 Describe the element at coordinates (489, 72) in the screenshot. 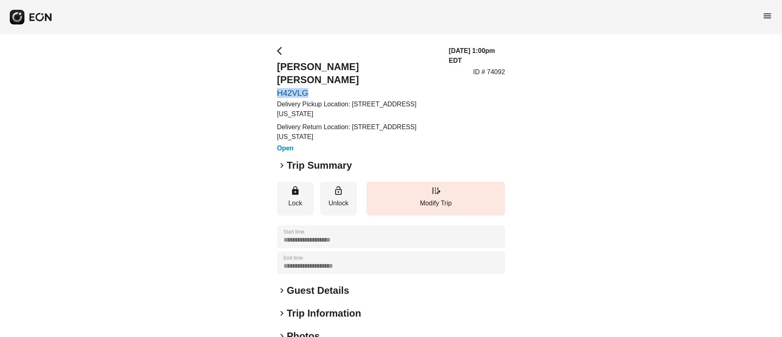

I see `p: ID # 74092` at that location.